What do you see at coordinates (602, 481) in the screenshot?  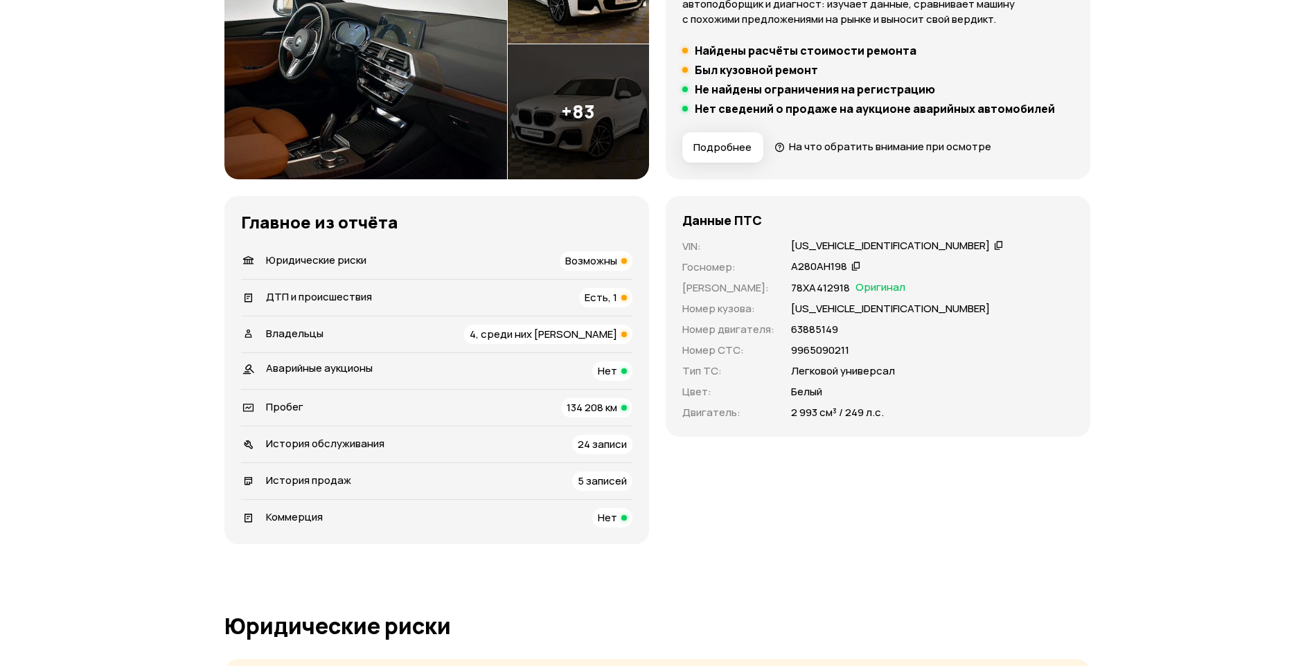 I see `span: 5 записей` at bounding box center [602, 481].